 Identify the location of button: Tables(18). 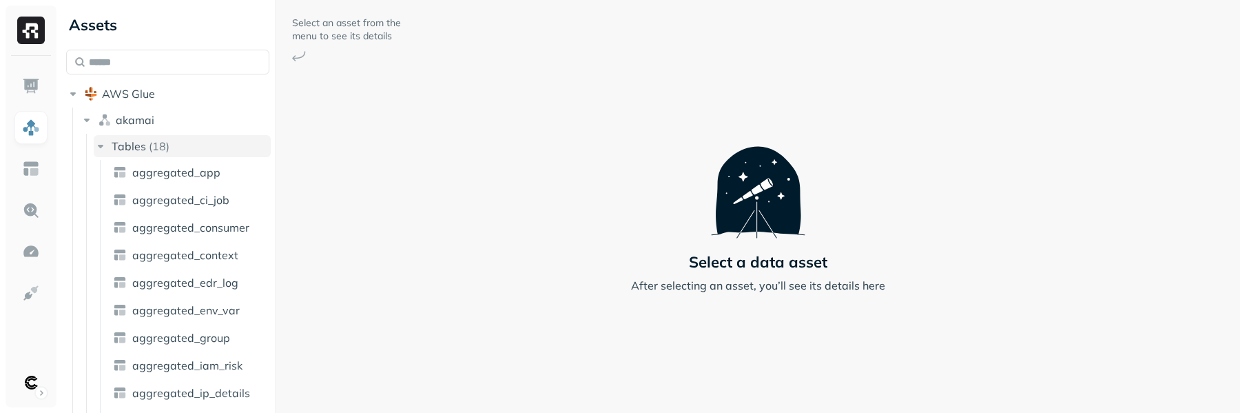
(182, 146).